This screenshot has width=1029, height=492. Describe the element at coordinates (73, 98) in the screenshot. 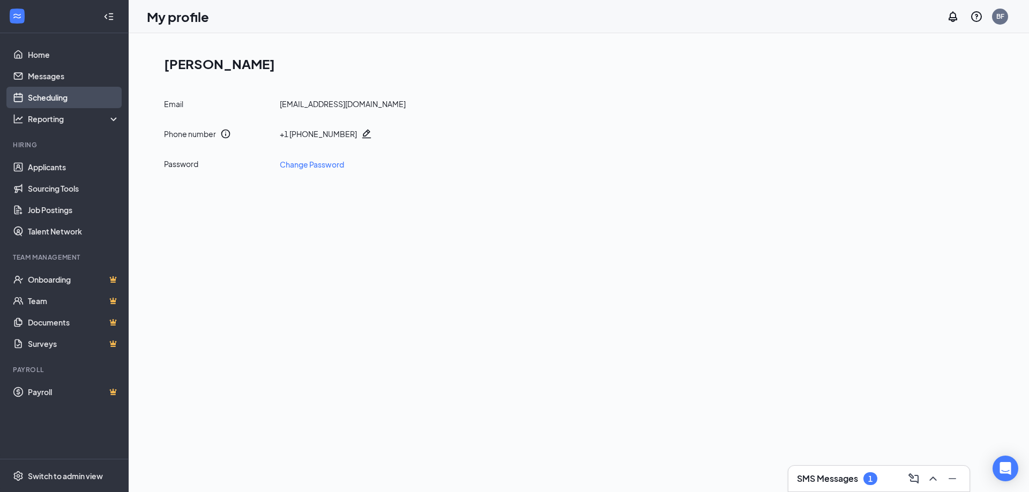

I see `a: Scheduling` at that location.